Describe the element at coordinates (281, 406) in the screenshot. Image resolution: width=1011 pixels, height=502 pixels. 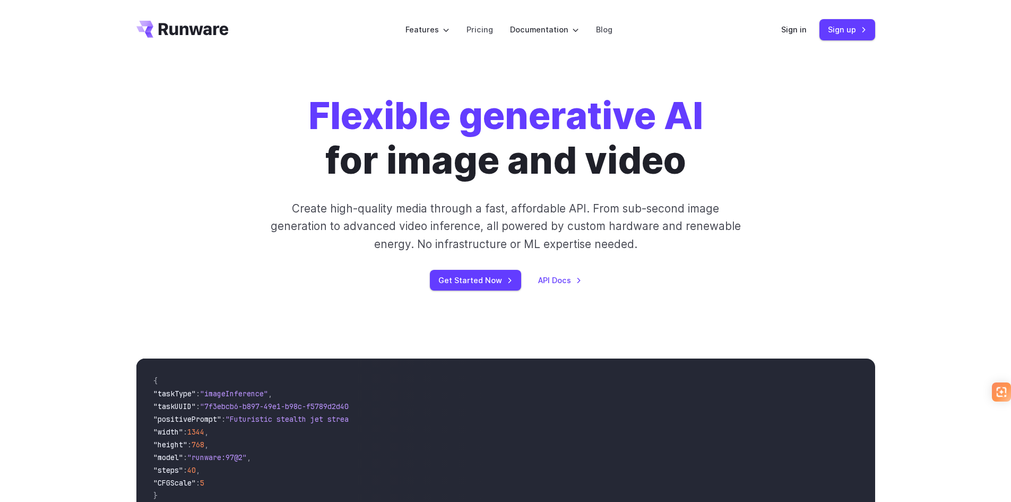
I see `span: "7f3ebcb6-b897-49e1-b98c-f5789d2d40d7"` at that location.